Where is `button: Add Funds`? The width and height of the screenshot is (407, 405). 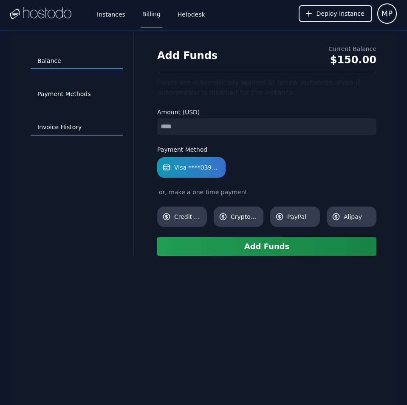 button: Add Funds is located at coordinates (267, 247).